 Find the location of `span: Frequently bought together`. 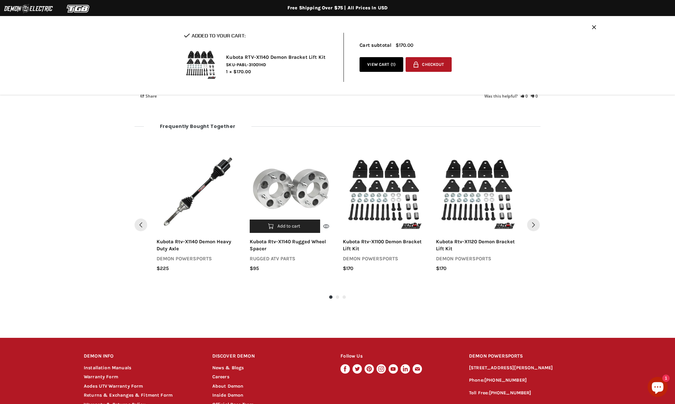

span: Frequently bought together is located at coordinates (198, 126).